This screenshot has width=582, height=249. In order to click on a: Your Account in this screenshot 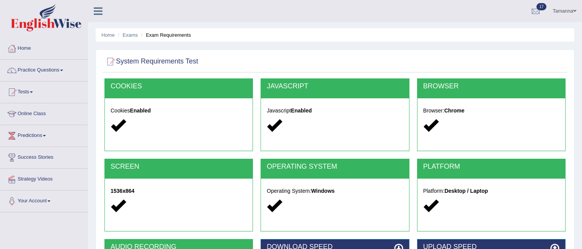, I will do `click(44, 200)`.